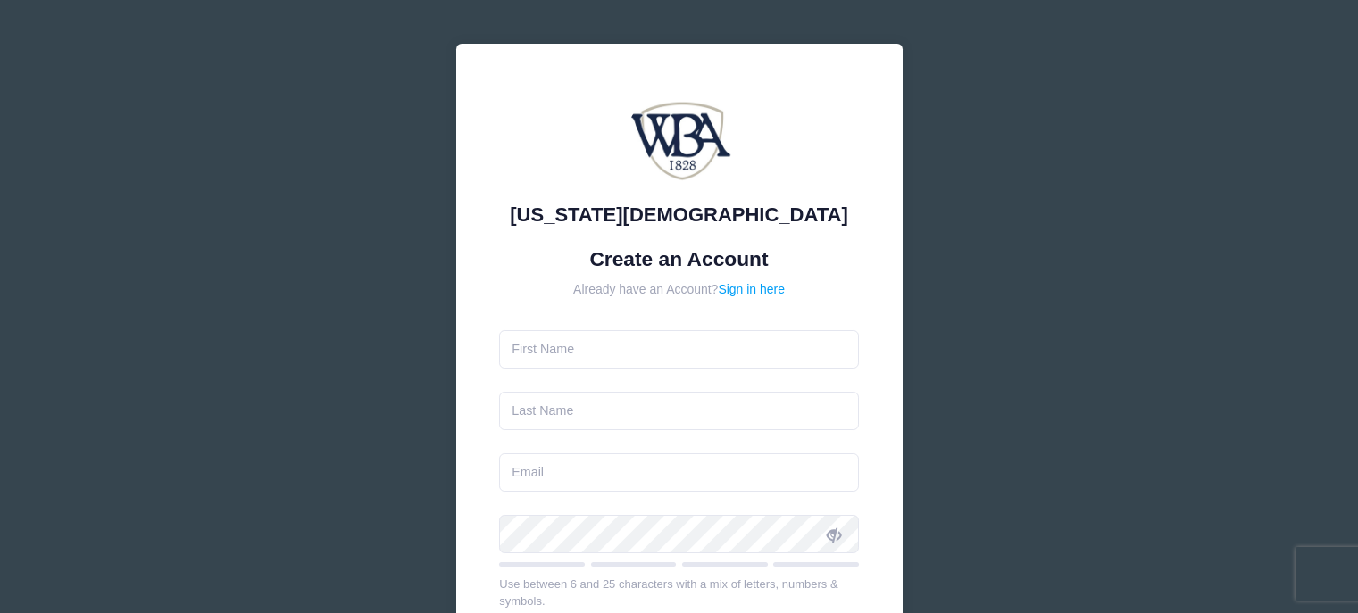 This screenshot has width=1358, height=613. What do you see at coordinates (679, 289) in the screenshot?
I see `div: Already have an Account?` at bounding box center [679, 289].